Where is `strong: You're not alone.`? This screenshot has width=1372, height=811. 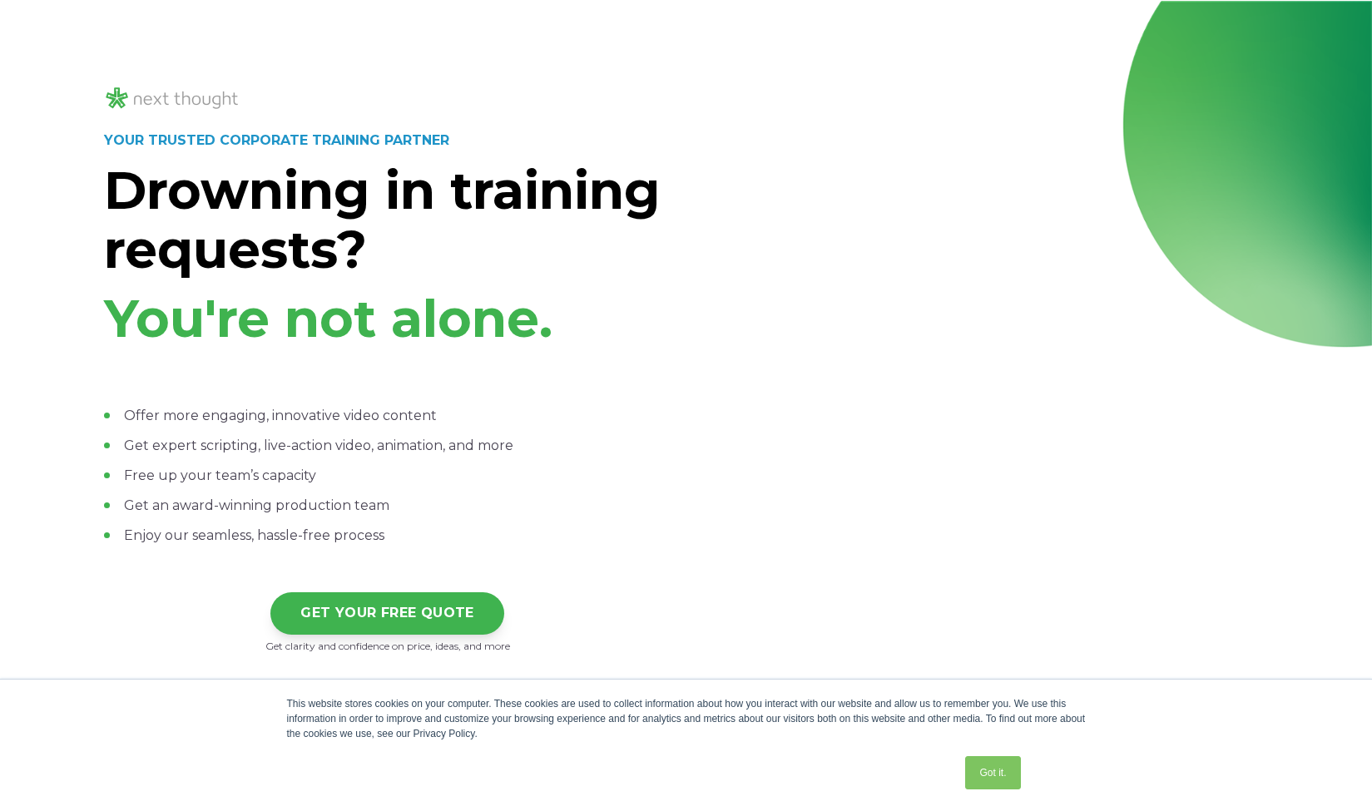
strong: You're not alone. is located at coordinates (328, 319).